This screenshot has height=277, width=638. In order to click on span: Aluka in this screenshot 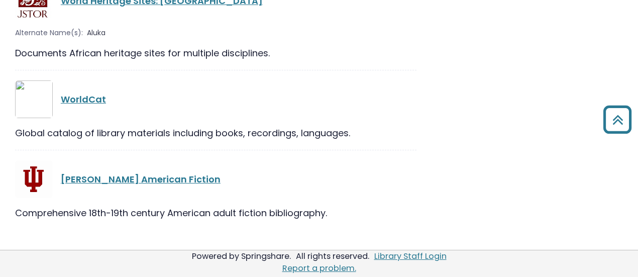, I will do `click(96, 33)`.